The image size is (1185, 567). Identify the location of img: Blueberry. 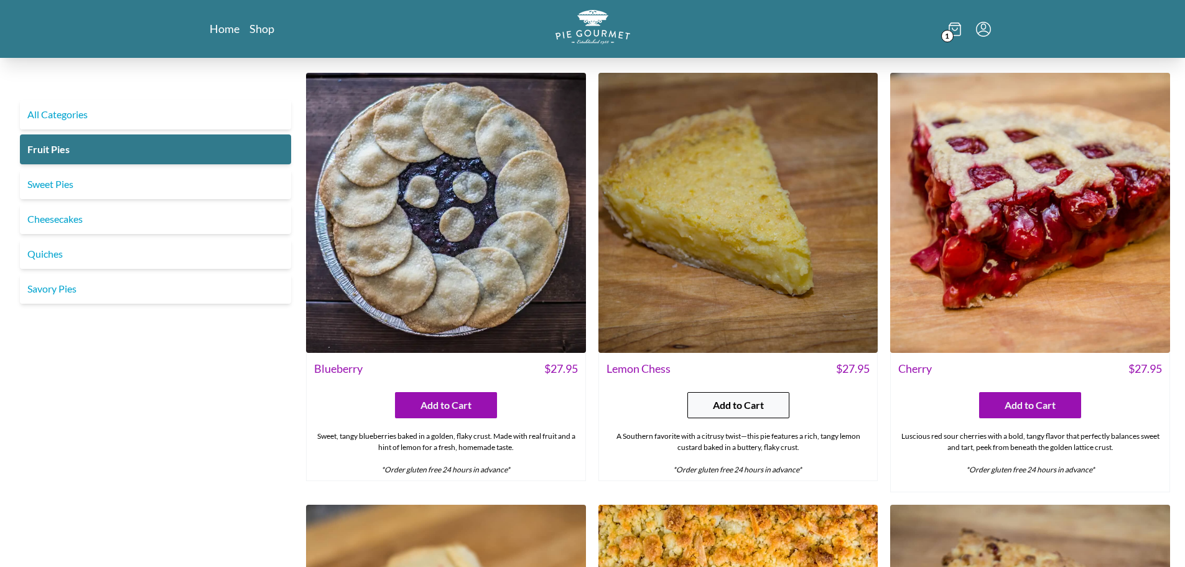
(446, 213).